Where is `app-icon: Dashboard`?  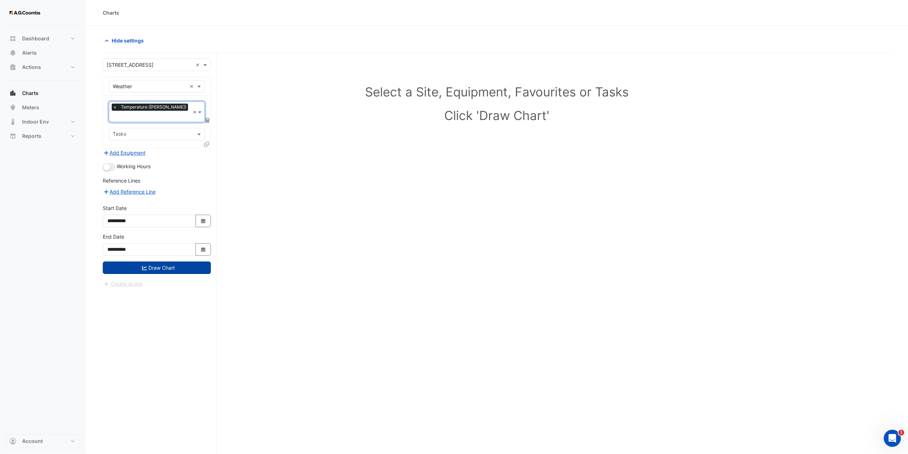
app-icon: Dashboard is located at coordinates (13, 39).